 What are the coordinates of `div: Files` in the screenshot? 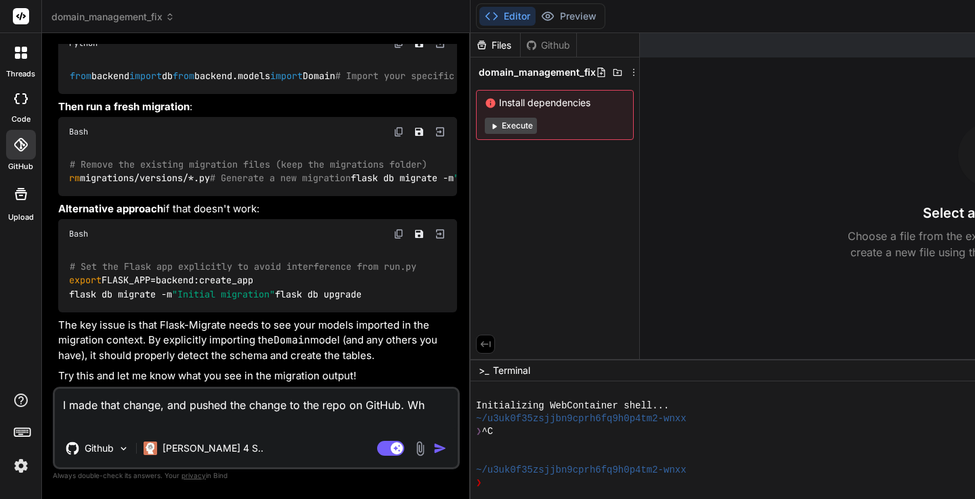 It's located at (495, 45).